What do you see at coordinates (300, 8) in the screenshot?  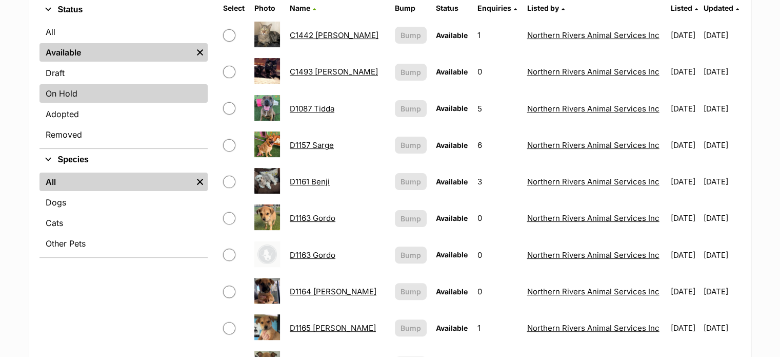 I see `span: Name` at bounding box center [300, 8].